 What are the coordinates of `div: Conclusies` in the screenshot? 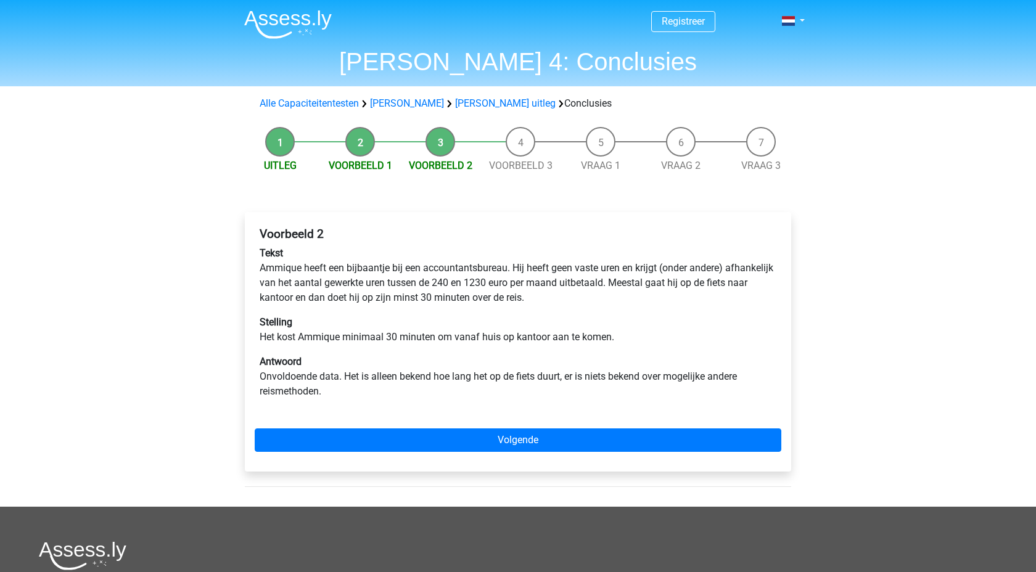 It's located at (518, 104).